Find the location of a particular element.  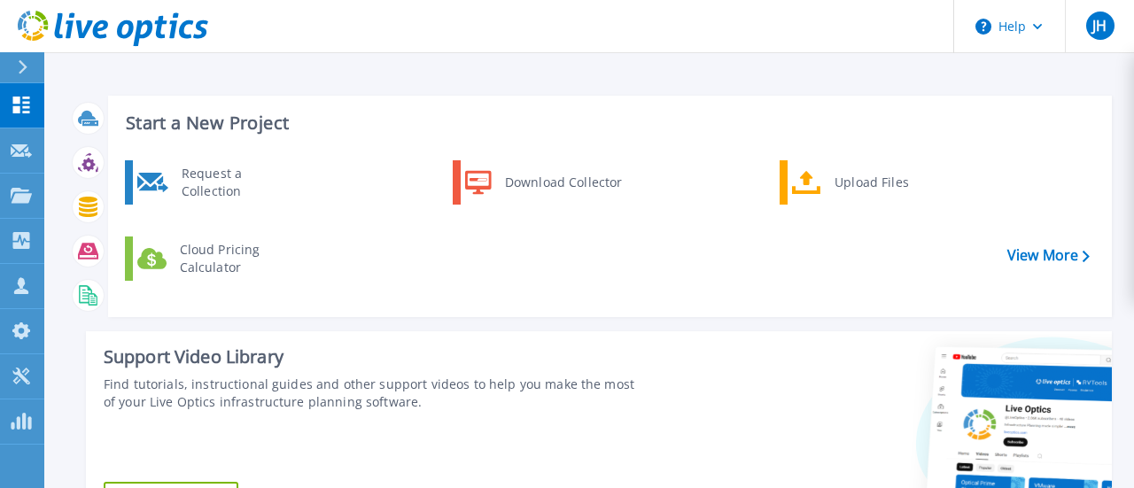

a: Cloud Pricing Calculator is located at coordinates (215, 259).